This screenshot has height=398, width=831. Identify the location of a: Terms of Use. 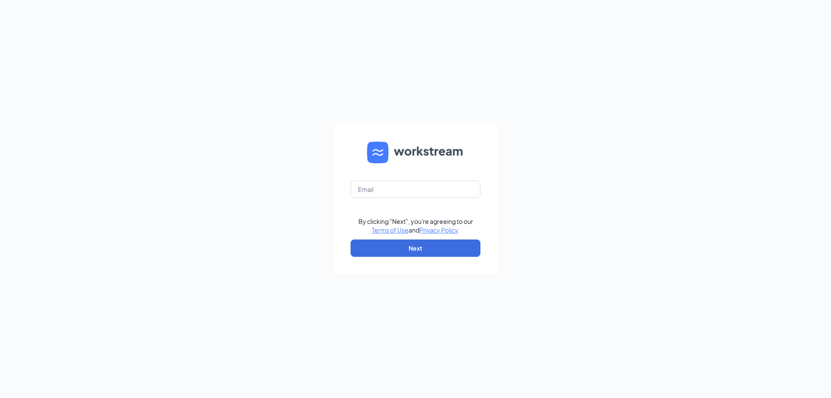
(390, 230).